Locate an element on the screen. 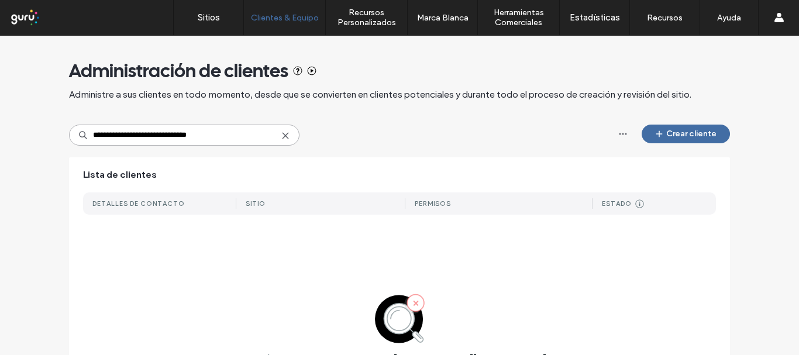 This screenshot has height=355, width=799. span: Lista de clientes is located at coordinates (120, 175).